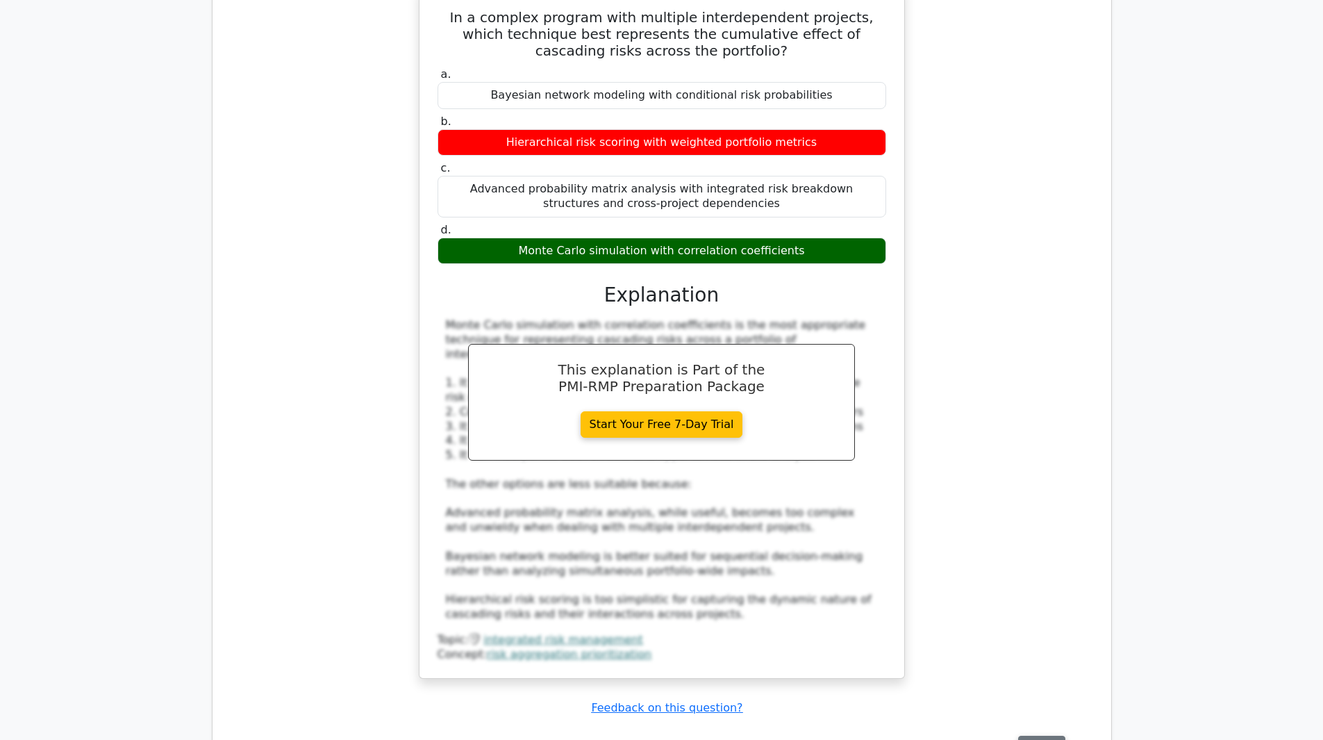 This screenshot has height=740, width=1323. What do you see at coordinates (662, 142) in the screenshot?
I see `div: Hierarchical risk scoring with weighted portfolio metrics` at bounding box center [662, 142].